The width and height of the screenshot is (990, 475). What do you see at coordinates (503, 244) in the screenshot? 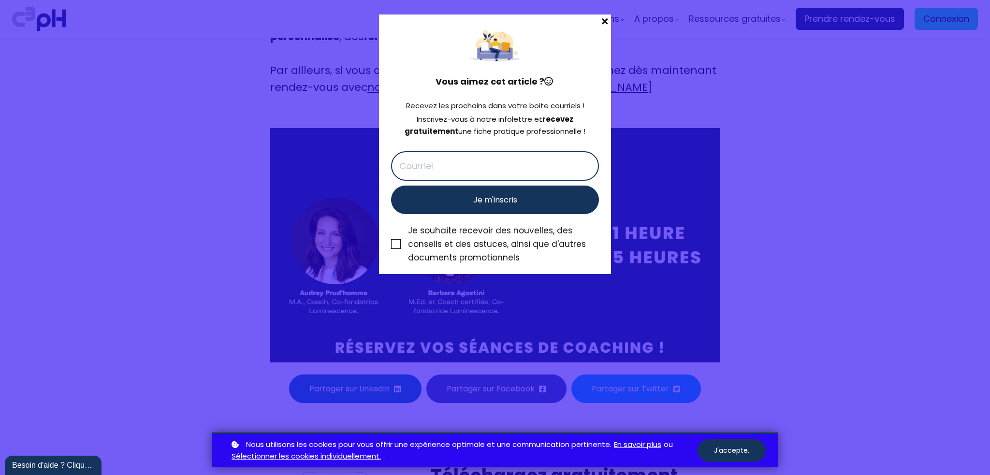
I see `div: Je souhaite recevoir des nouvelles, des conseils et des astuces, ainsi que d'autres documents pro...` at bounding box center [503, 244].